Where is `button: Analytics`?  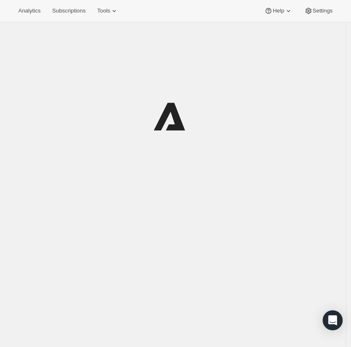 button: Analytics is located at coordinates (29, 11).